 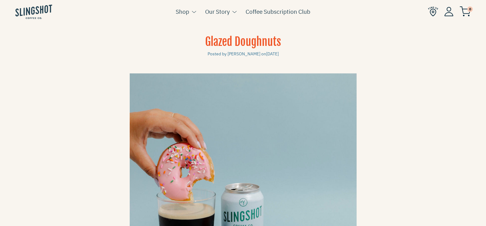 What do you see at coordinates (217, 12) in the screenshot?
I see `a: Our Story` at bounding box center [217, 12].